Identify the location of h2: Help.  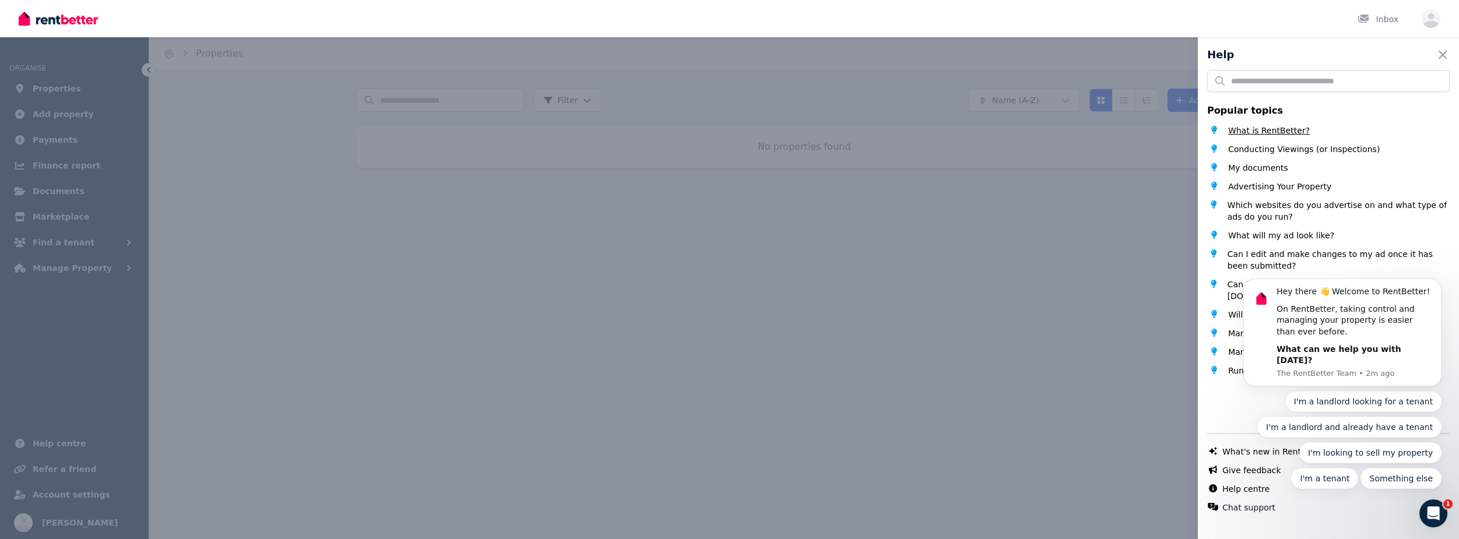
(1220, 55).